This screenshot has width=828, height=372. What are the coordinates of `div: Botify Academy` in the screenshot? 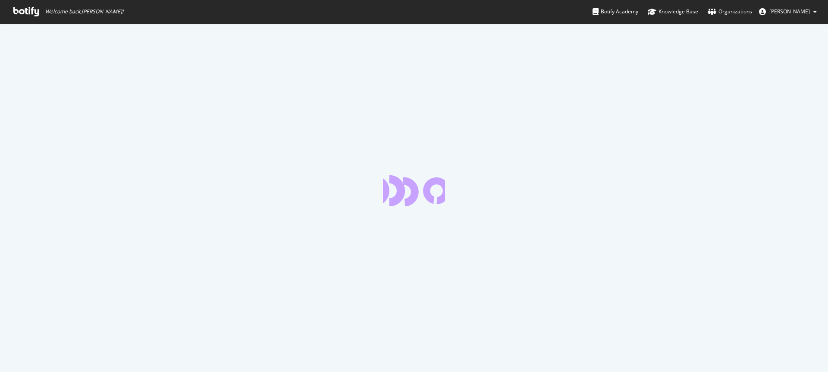 It's located at (615, 12).